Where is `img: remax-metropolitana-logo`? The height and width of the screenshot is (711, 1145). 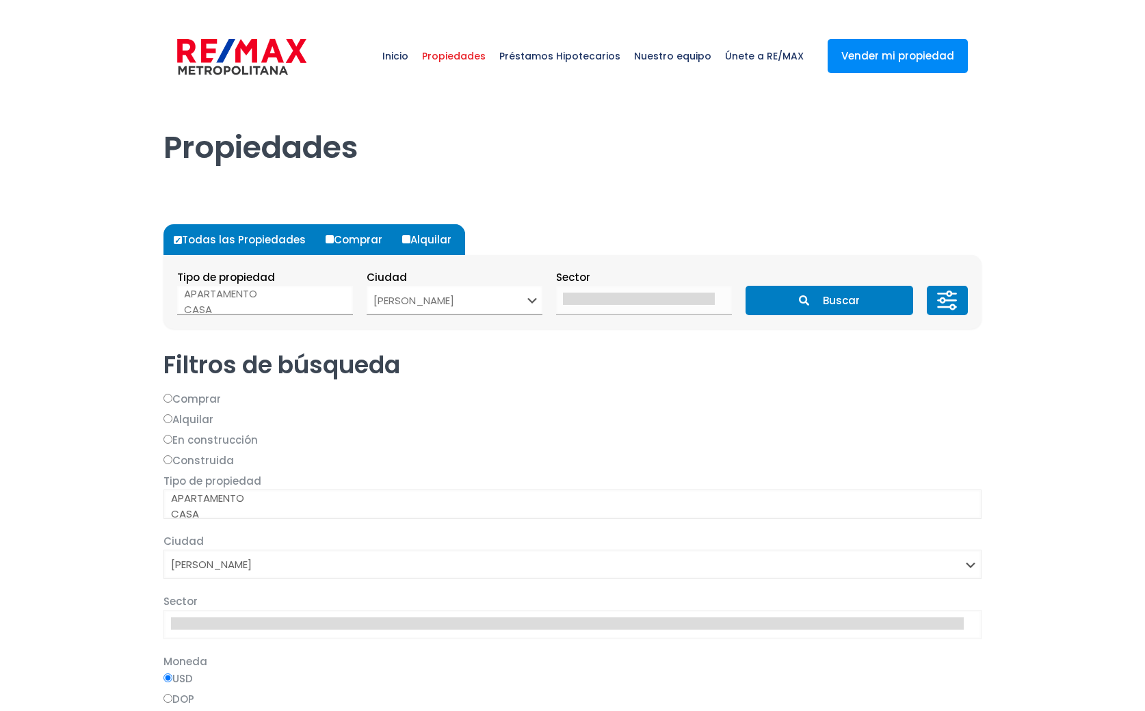
img: remax-metropolitana-logo is located at coordinates (241, 57).